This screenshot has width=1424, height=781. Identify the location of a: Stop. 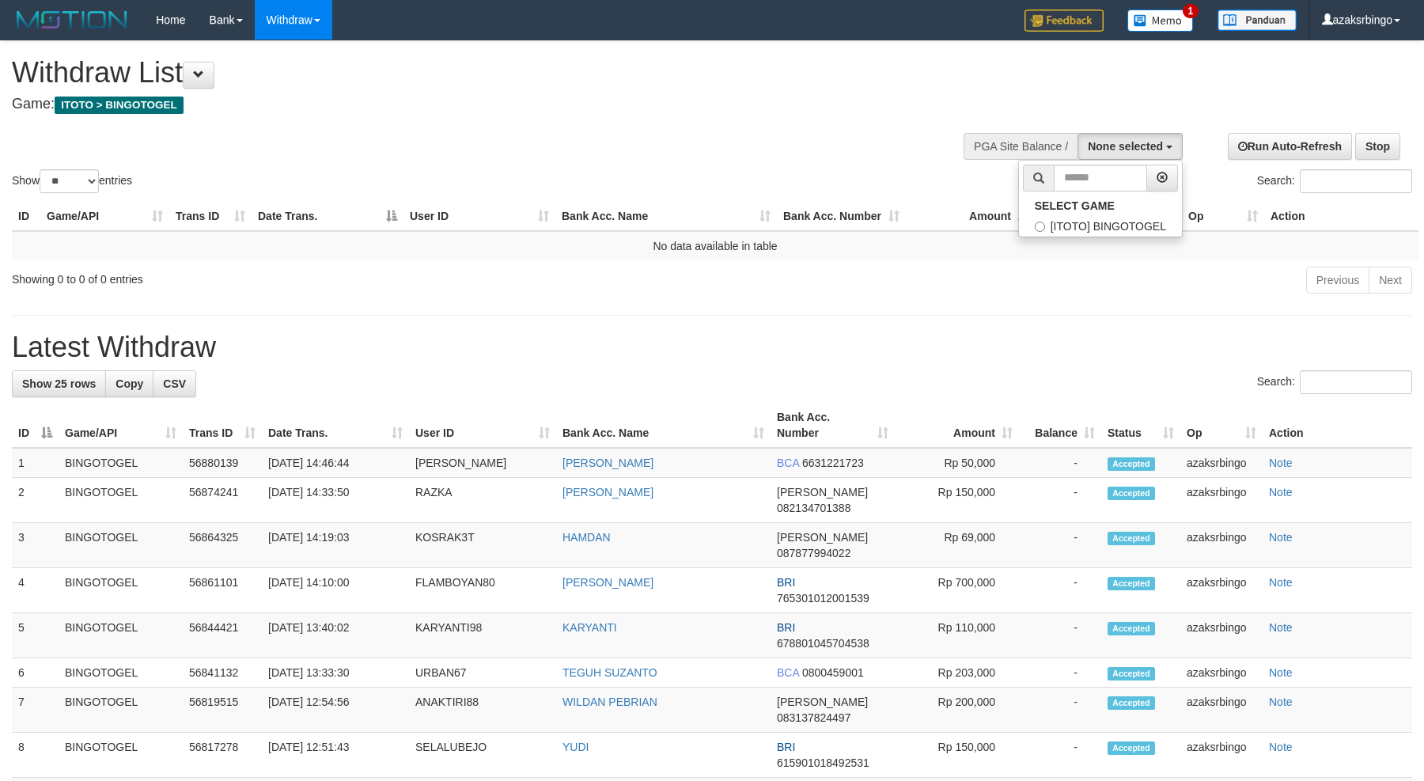
(1378, 146).